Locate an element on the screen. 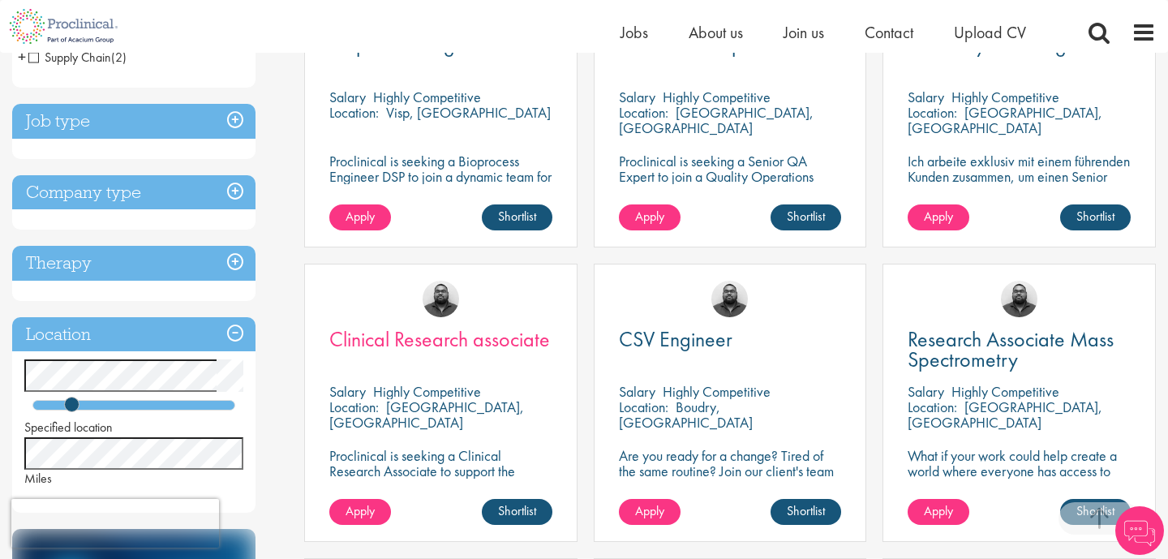  span: Clinical Research associate is located at coordinates (440, 339).